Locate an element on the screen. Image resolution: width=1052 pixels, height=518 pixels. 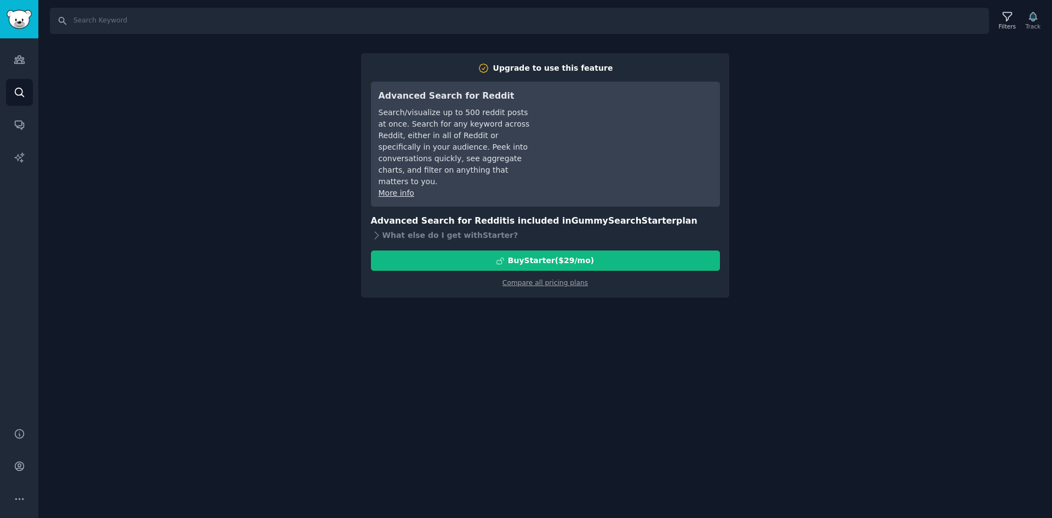
div: Filters is located at coordinates (1007, 26).